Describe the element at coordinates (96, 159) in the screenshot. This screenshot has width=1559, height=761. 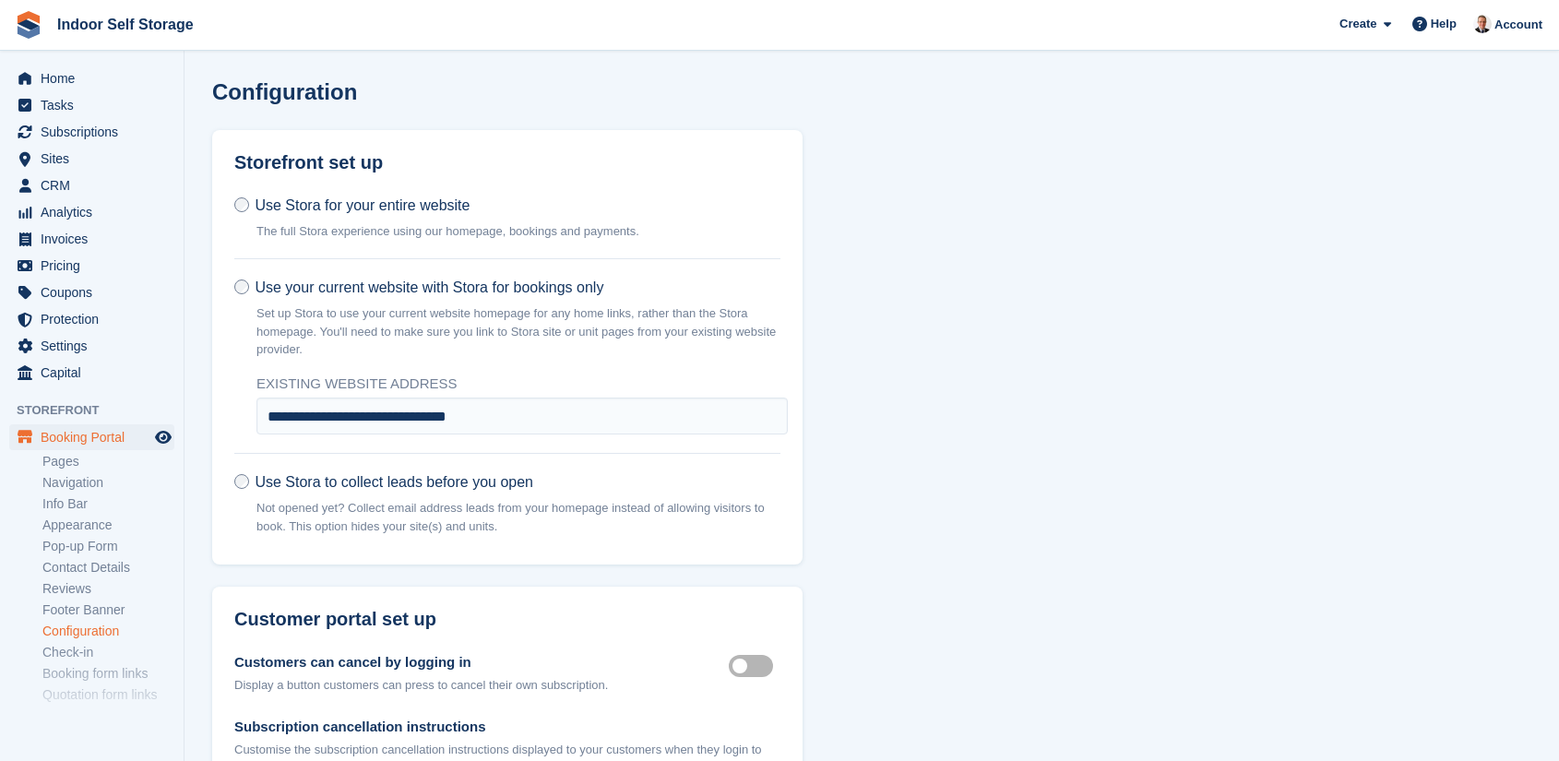
I see `span: Sites` at that location.